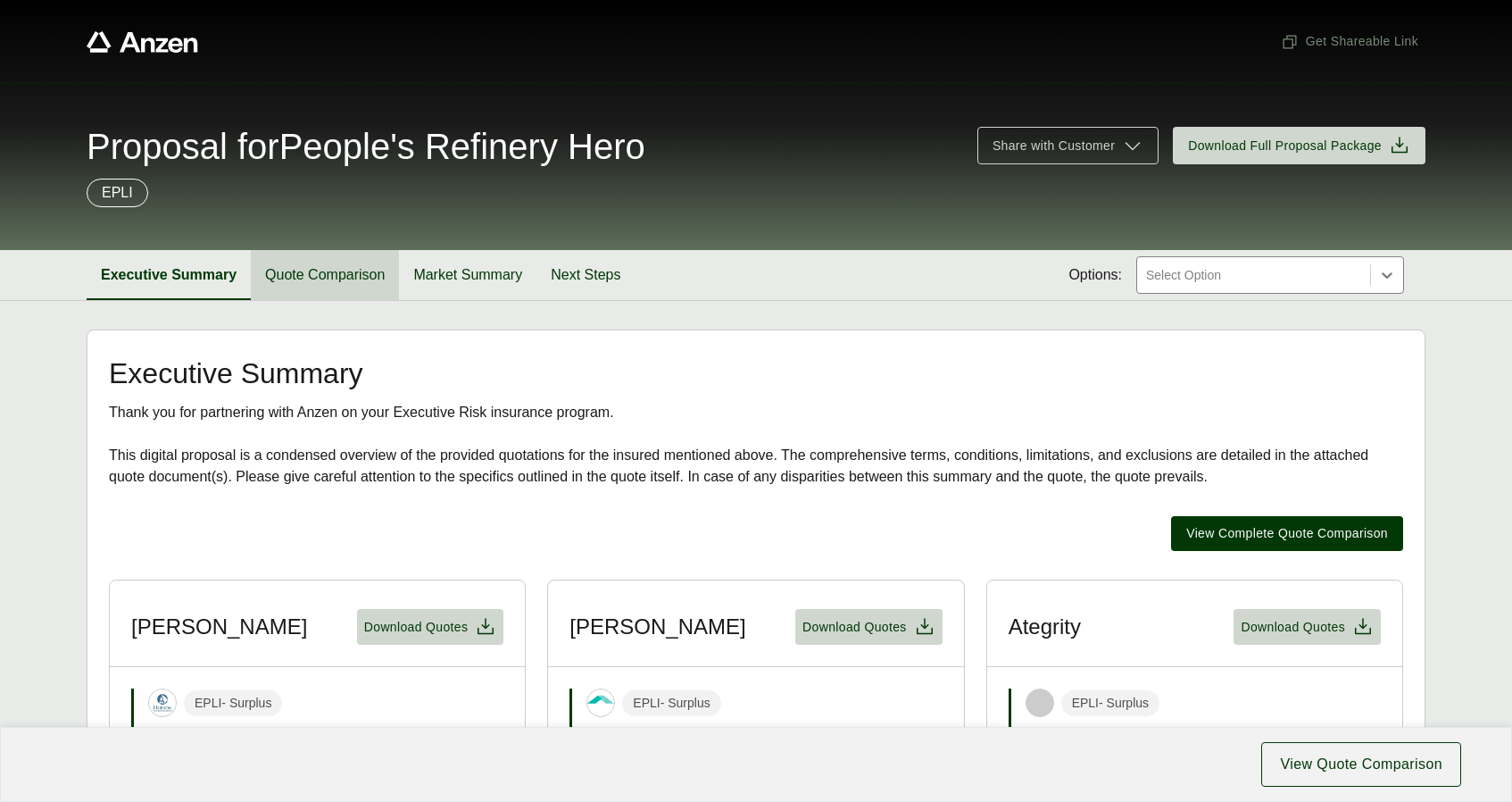 This screenshot has width=1512, height=802. What do you see at coordinates (1095, 275) in the screenshot?
I see `span: Options:` at bounding box center [1095, 275].